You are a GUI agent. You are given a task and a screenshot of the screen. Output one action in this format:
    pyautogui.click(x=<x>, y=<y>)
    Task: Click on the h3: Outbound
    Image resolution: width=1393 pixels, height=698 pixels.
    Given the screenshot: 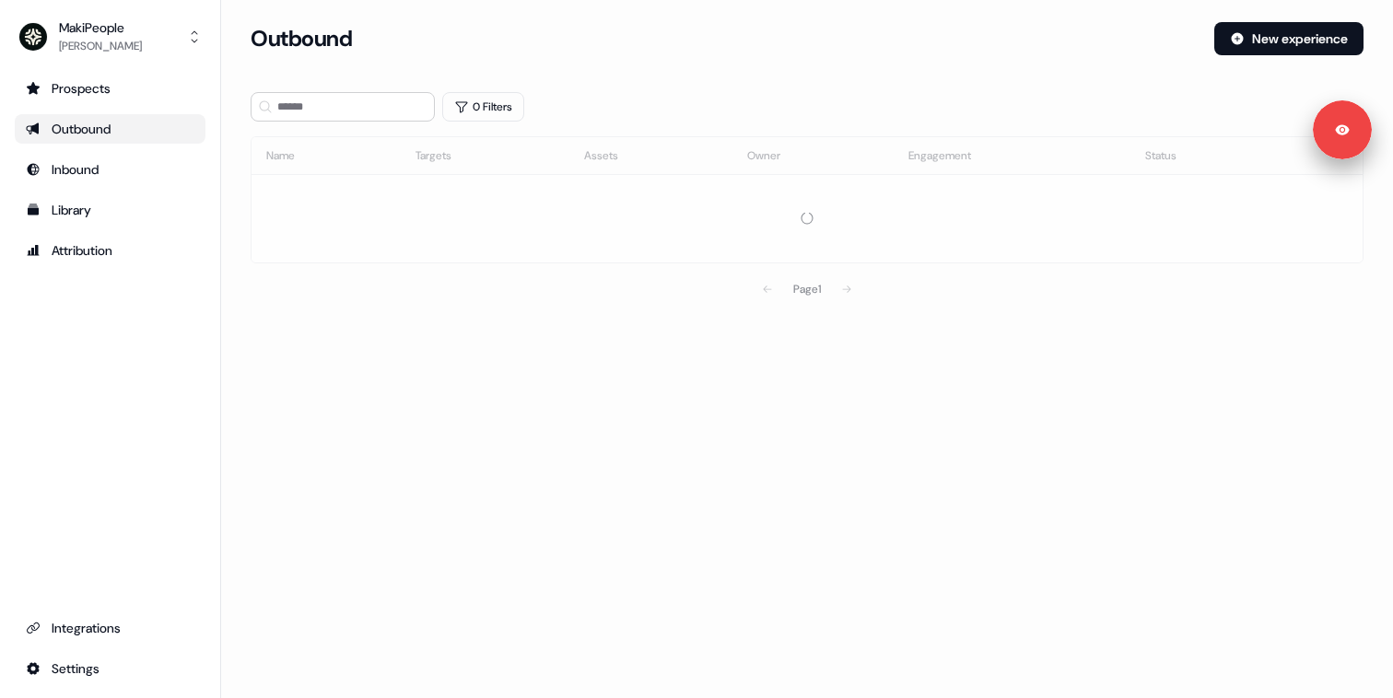 What is the action you would take?
    pyautogui.click(x=301, y=39)
    